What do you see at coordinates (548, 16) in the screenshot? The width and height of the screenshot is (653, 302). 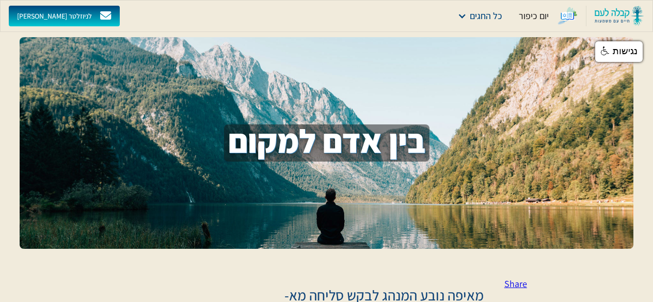 I see `a: יום כיפור` at bounding box center [548, 16].